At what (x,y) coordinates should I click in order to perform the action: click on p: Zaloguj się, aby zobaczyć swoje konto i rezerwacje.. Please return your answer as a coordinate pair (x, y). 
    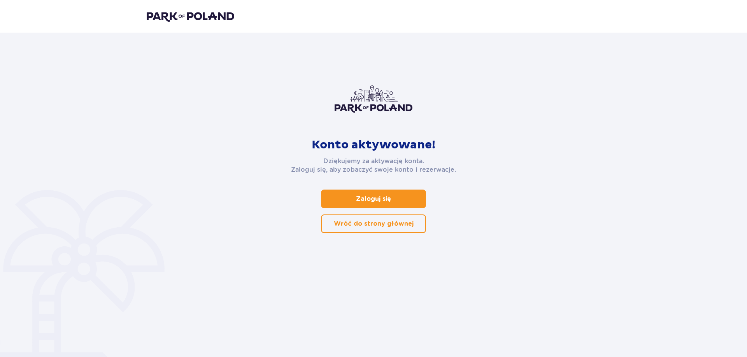
    Looking at the image, I should click on (373, 170).